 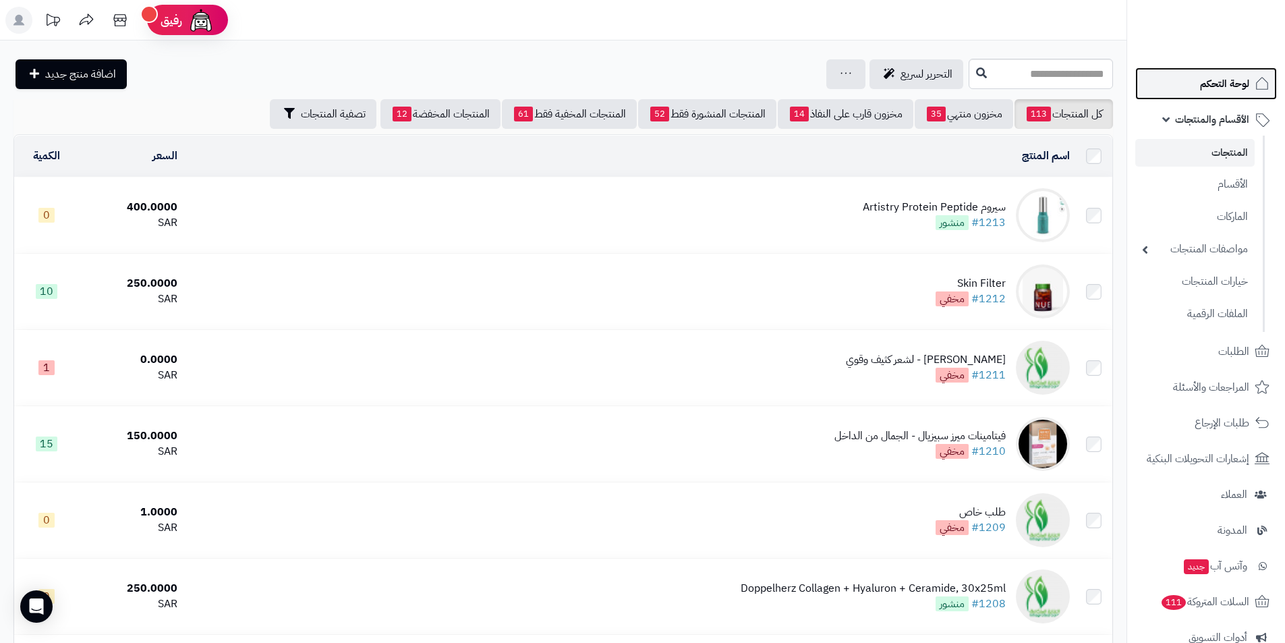 What do you see at coordinates (1205, 602) in the screenshot?
I see `span: السلات المتروكة` at bounding box center [1205, 602].